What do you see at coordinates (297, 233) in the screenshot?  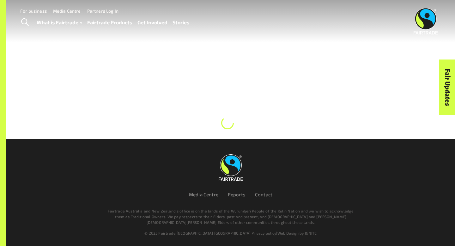 I see `a: Web Design by IGNITE` at bounding box center [297, 233].